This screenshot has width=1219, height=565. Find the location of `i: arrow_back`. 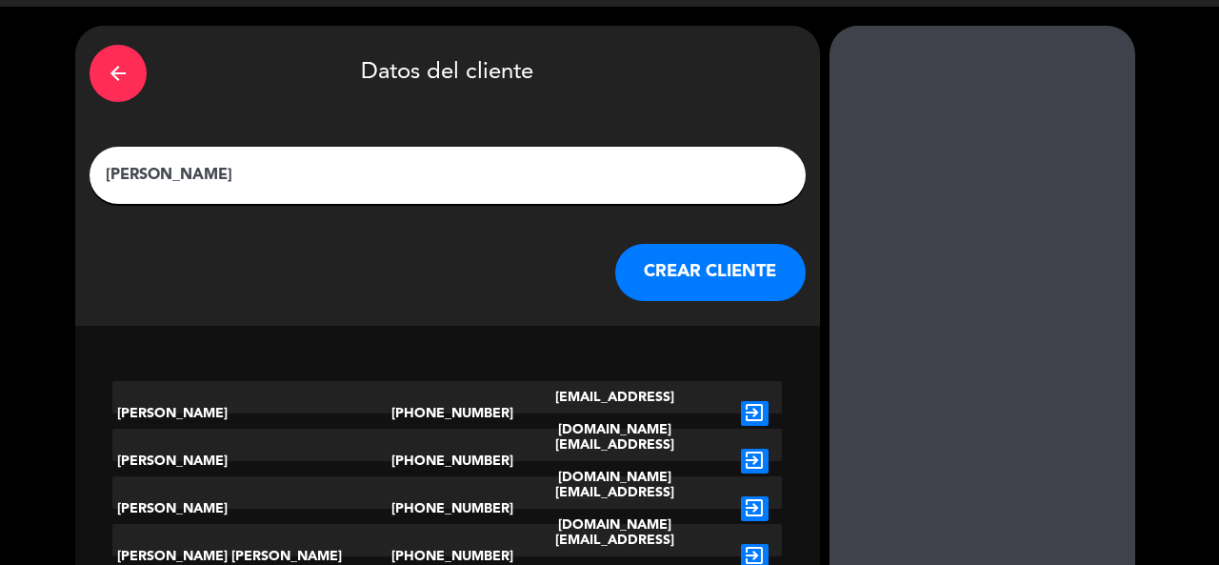

i: arrow_back is located at coordinates (118, 73).